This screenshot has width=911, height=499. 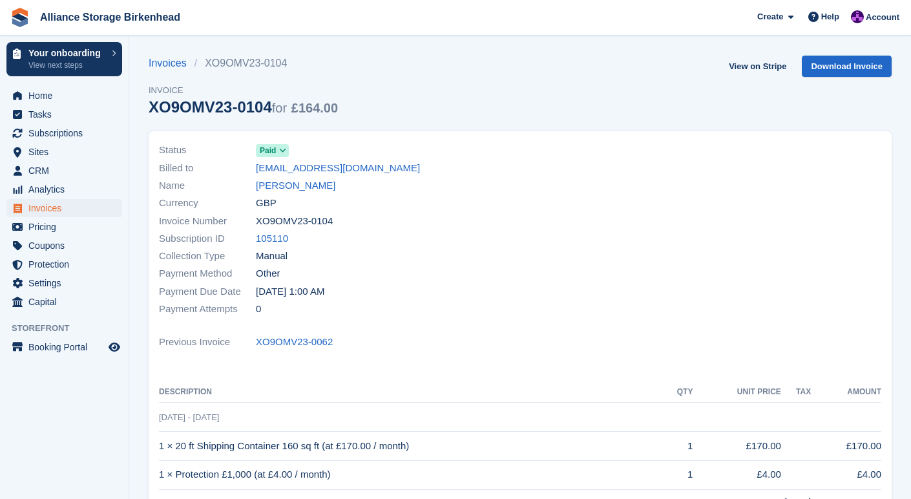 What do you see at coordinates (67, 227) in the screenshot?
I see `span: Pricing` at bounding box center [67, 227].